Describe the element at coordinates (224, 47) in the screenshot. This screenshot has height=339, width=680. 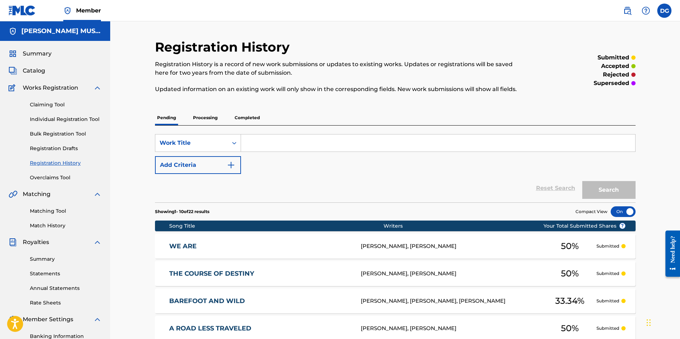
I see `h2: Registration History` at that location.